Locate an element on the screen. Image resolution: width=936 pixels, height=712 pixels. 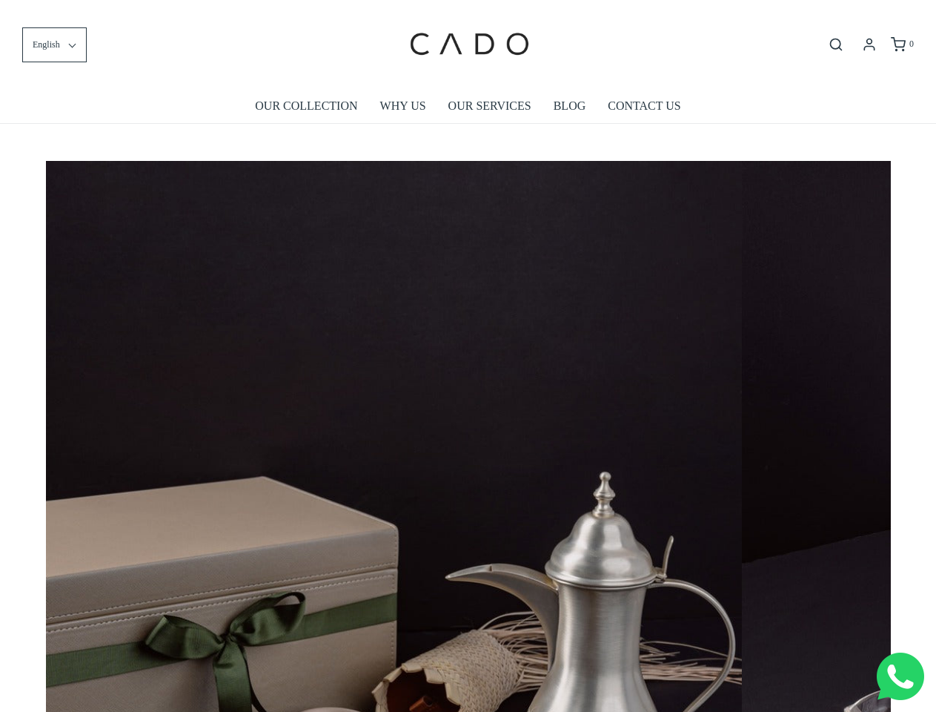
a: OUR SERVICES is located at coordinates (490, 106).